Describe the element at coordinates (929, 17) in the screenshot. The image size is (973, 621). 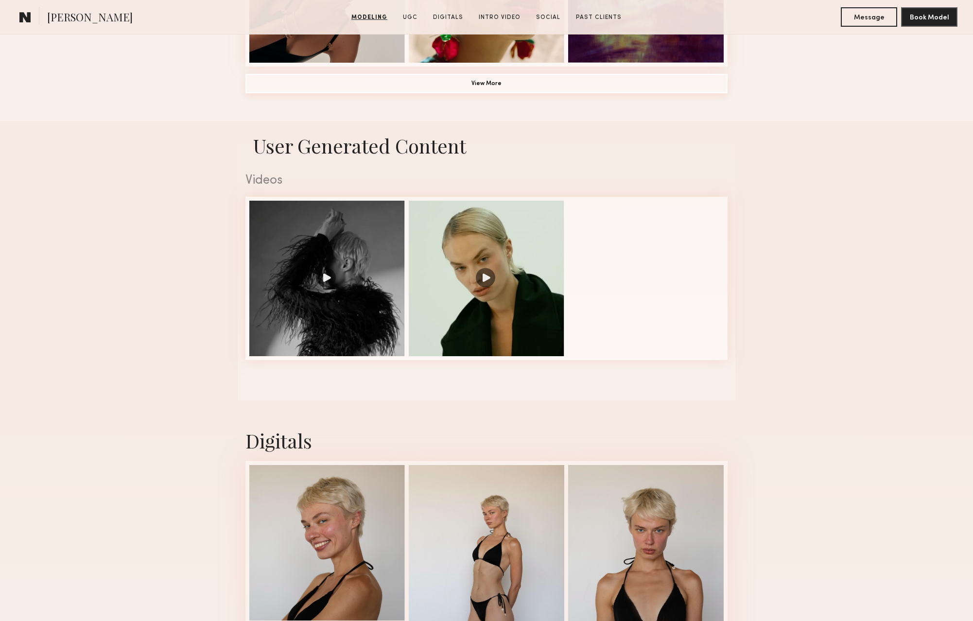
I see `a: Book Model` at that location.